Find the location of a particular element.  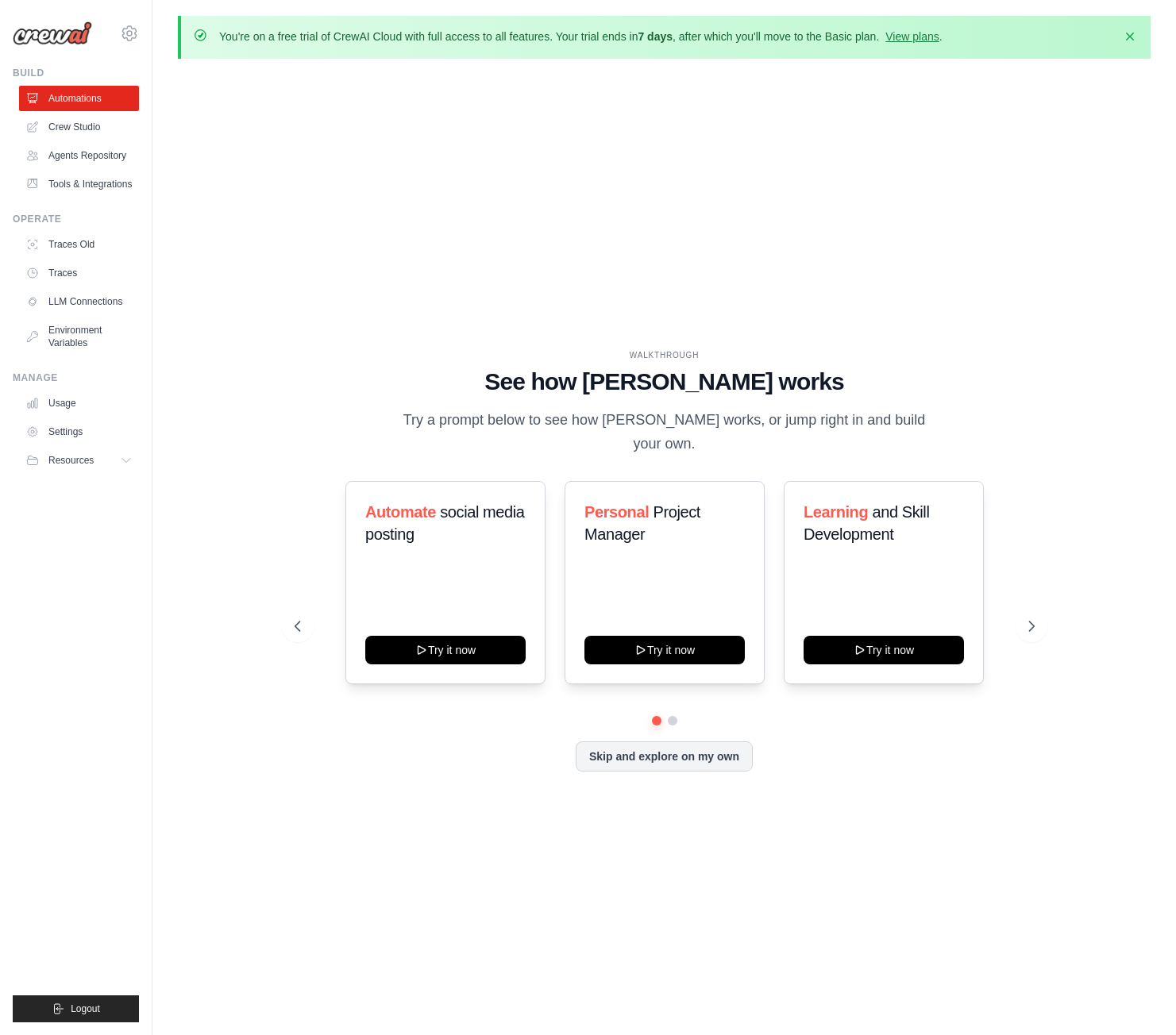

a: Environment Variables is located at coordinates (78, 336).